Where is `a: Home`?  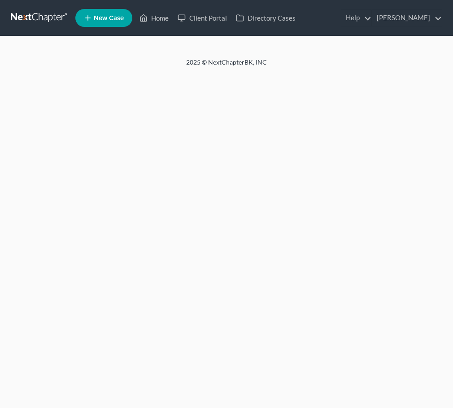 a: Home is located at coordinates (154, 18).